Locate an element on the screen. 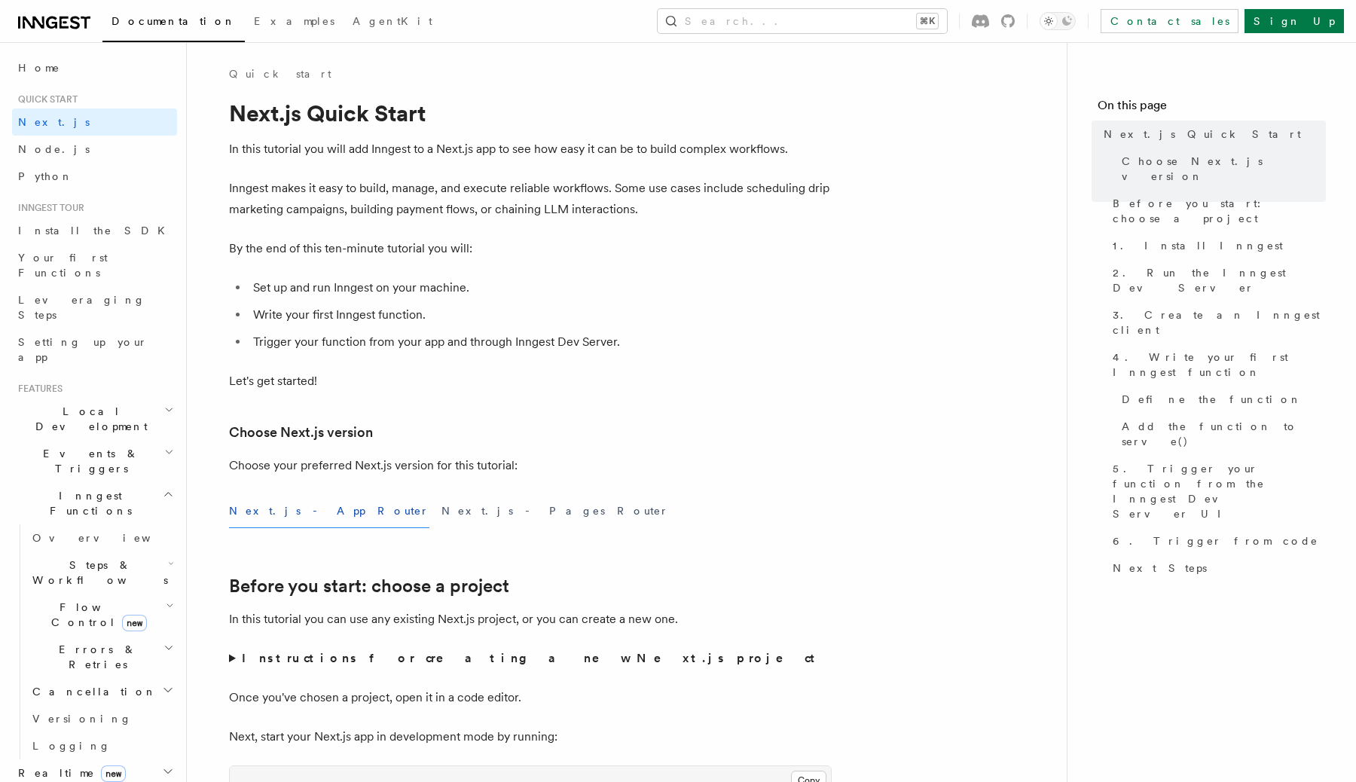  button: Local Development is located at coordinates (94, 419).